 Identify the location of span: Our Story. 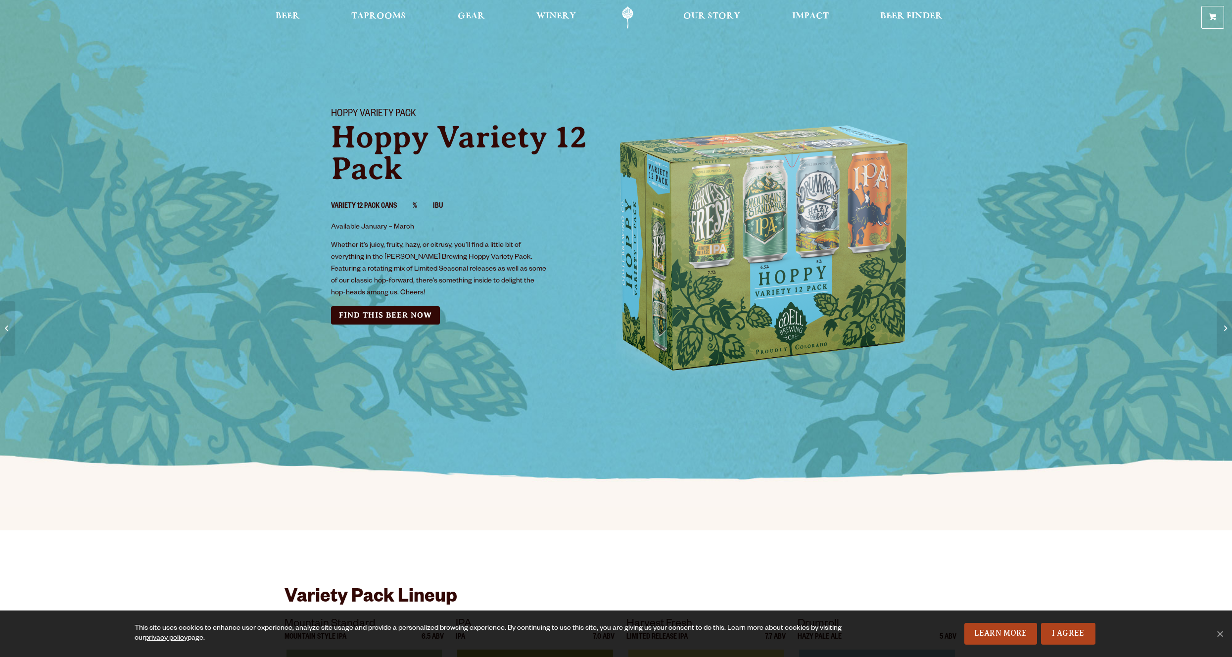
(711, 16).